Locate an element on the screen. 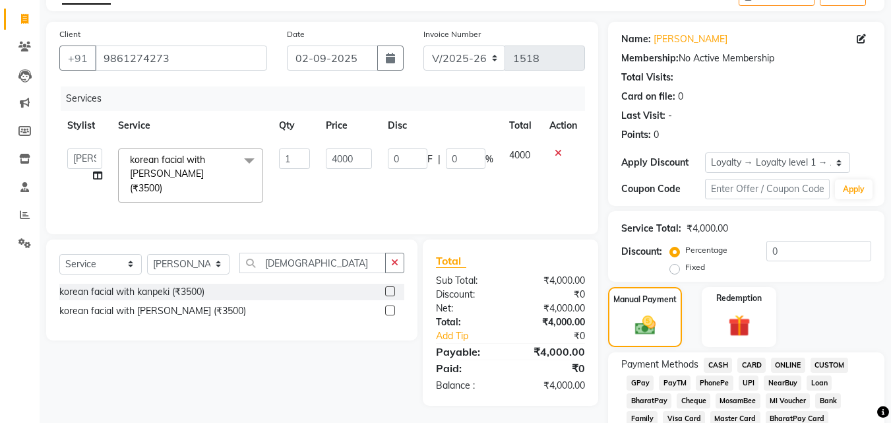  span: CASH is located at coordinates (717, 365).